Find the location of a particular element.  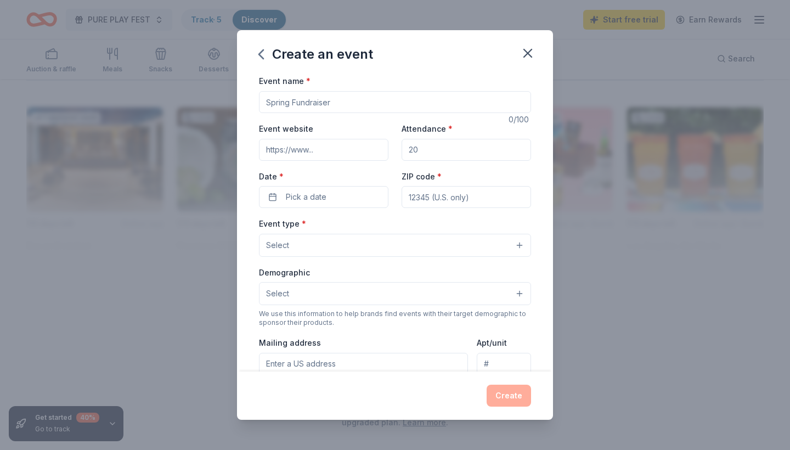

label: Attendance is located at coordinates (427, 129).